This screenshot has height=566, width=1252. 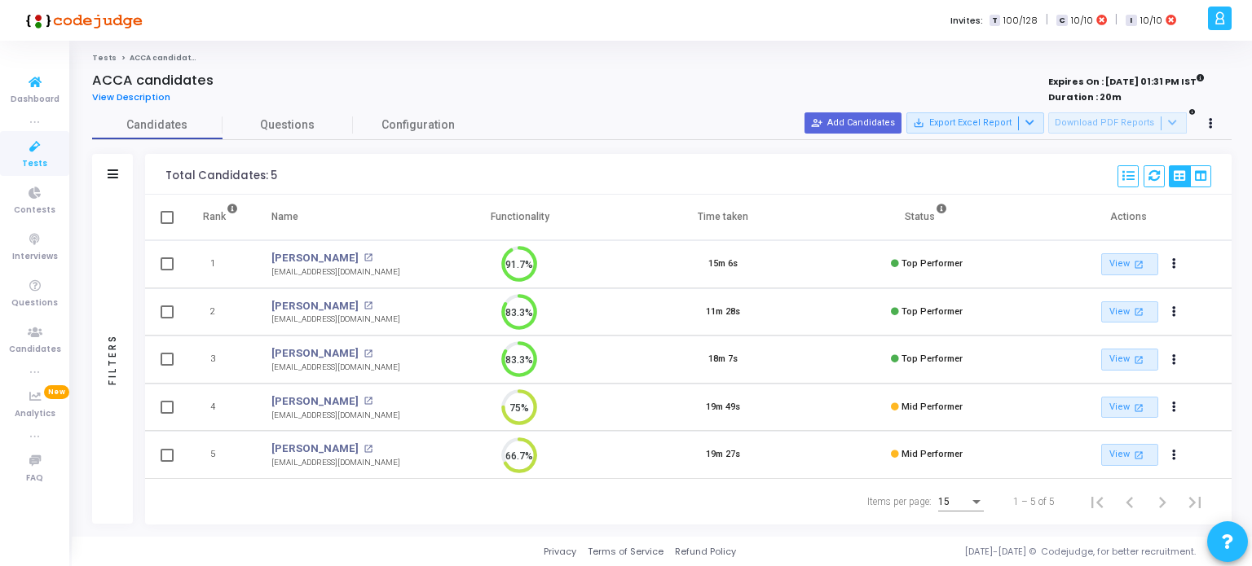 What do you see at coordinates (35, 414) in the screenshot?
I see `span: Analytics` at bounding box center [35, 414].